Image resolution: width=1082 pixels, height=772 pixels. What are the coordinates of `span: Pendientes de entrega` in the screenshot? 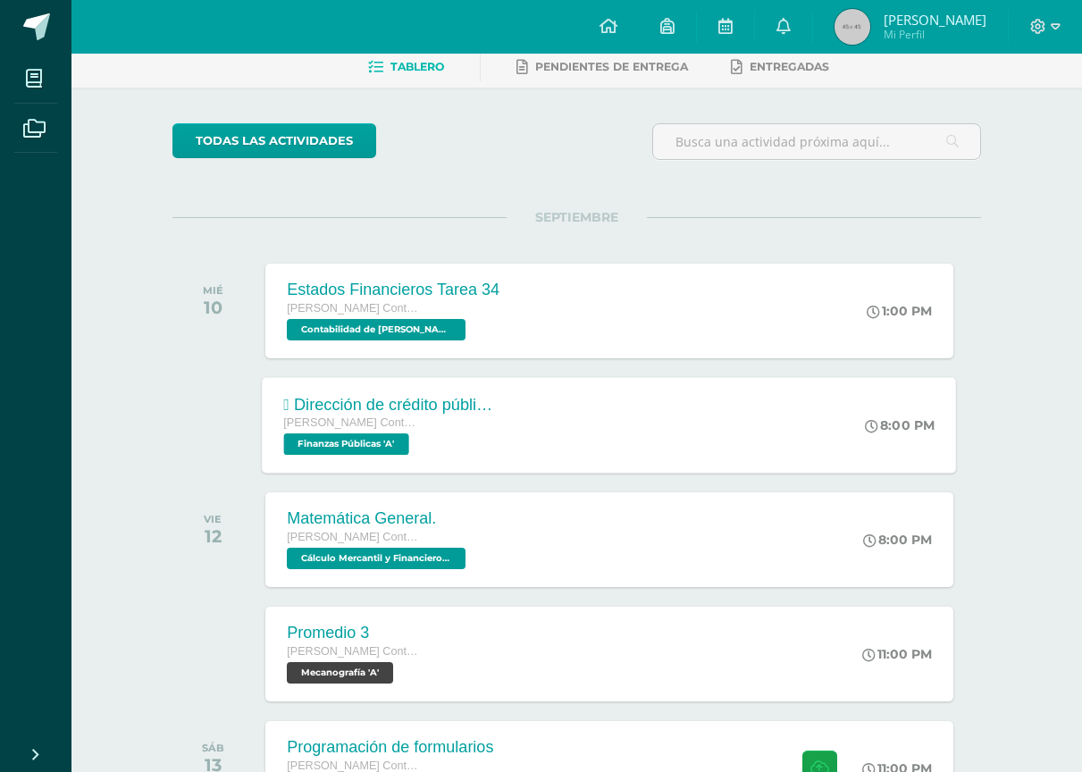 It's located at (611, 66).